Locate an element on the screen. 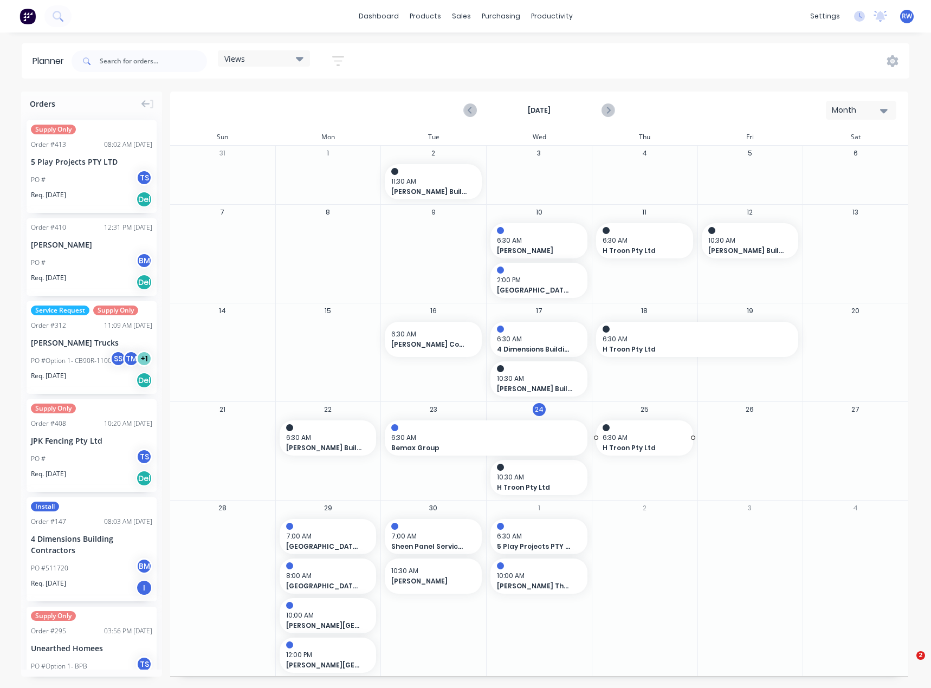  div: Order # 147 is located at coordinates (48, 522).